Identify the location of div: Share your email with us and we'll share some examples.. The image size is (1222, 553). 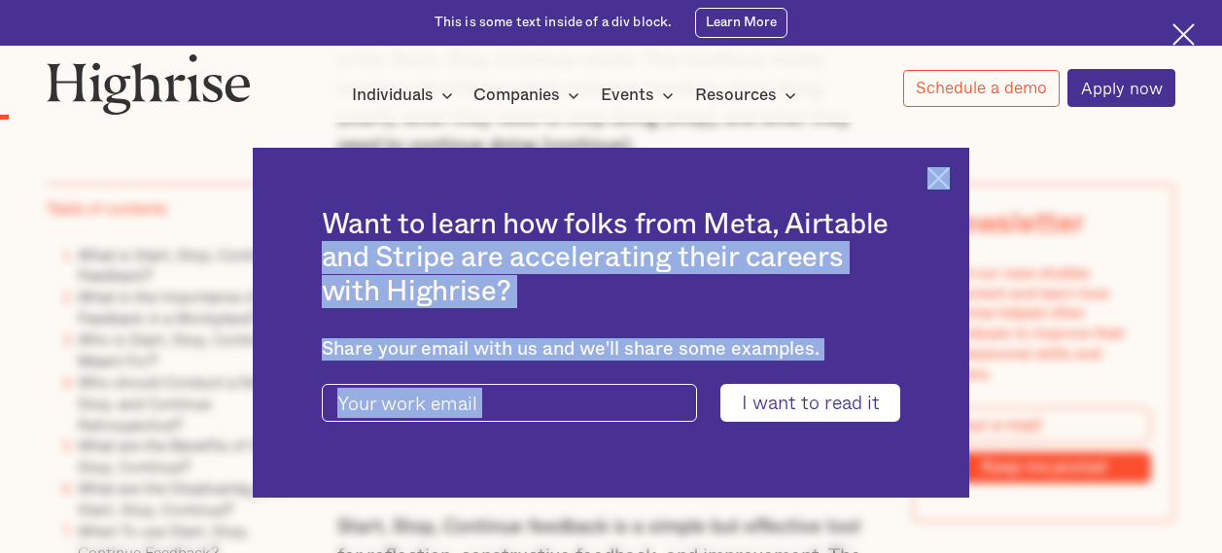
(612, 349).